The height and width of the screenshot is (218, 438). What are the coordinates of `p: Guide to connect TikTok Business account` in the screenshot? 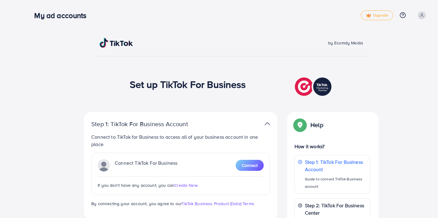 It's located at (336, 182).